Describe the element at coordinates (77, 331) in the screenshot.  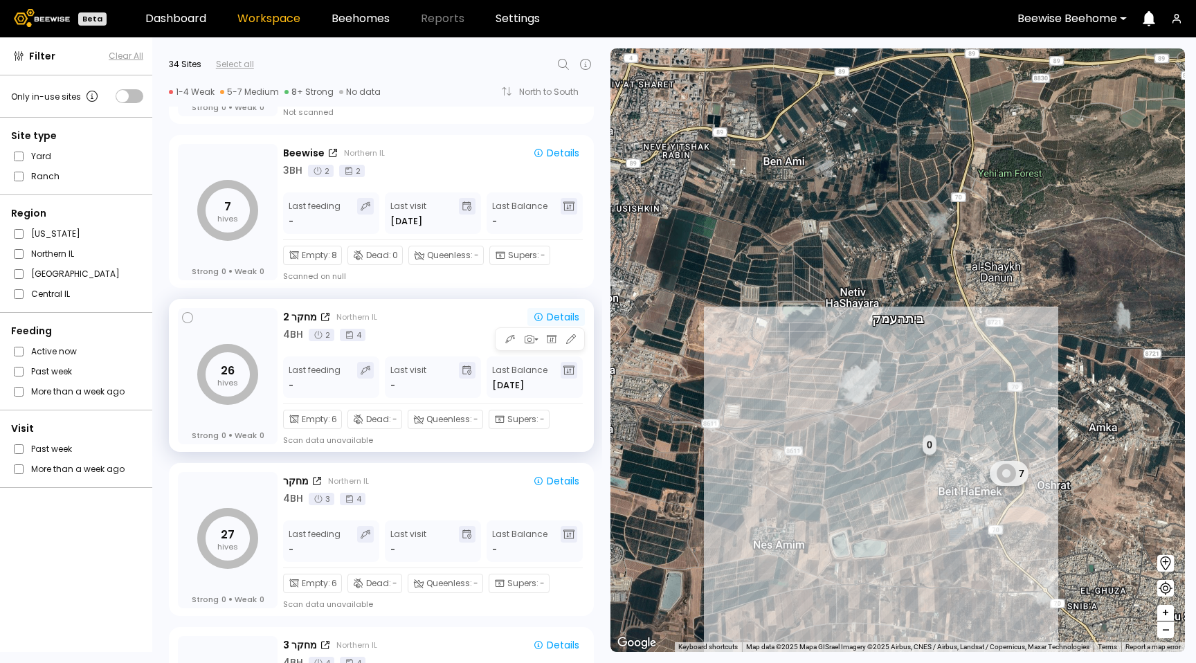
I see `div: Feeding` at that location.